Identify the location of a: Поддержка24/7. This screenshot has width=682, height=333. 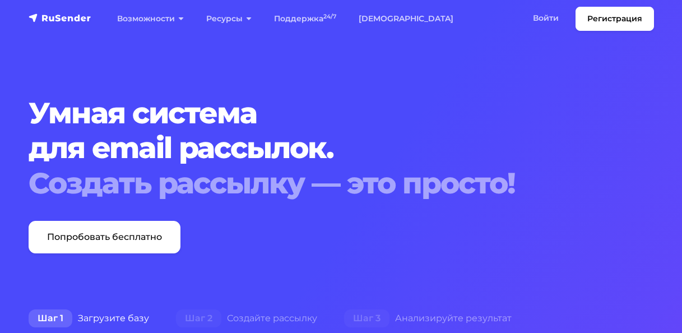
(305, 19).